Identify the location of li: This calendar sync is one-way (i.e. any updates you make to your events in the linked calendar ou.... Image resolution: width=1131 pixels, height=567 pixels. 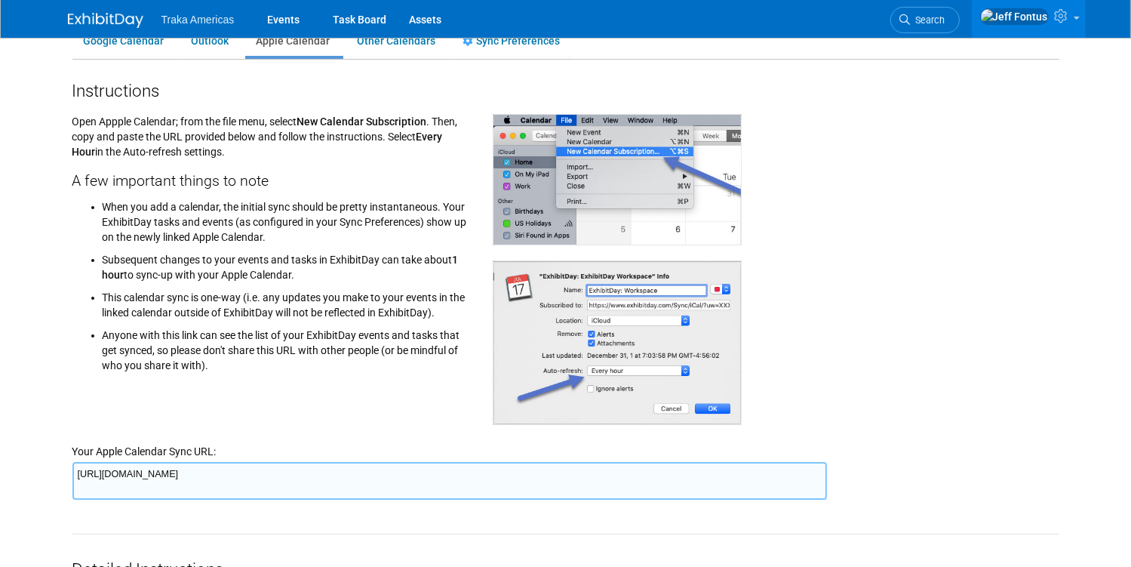
(287, 301).